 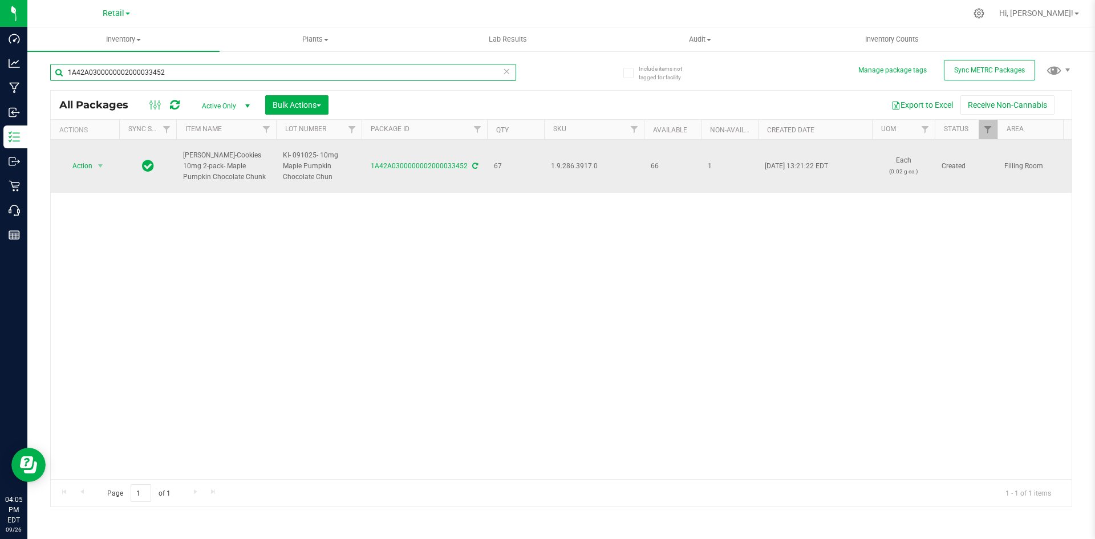 I want to click on a: SKU, so click(x=560, y=129).